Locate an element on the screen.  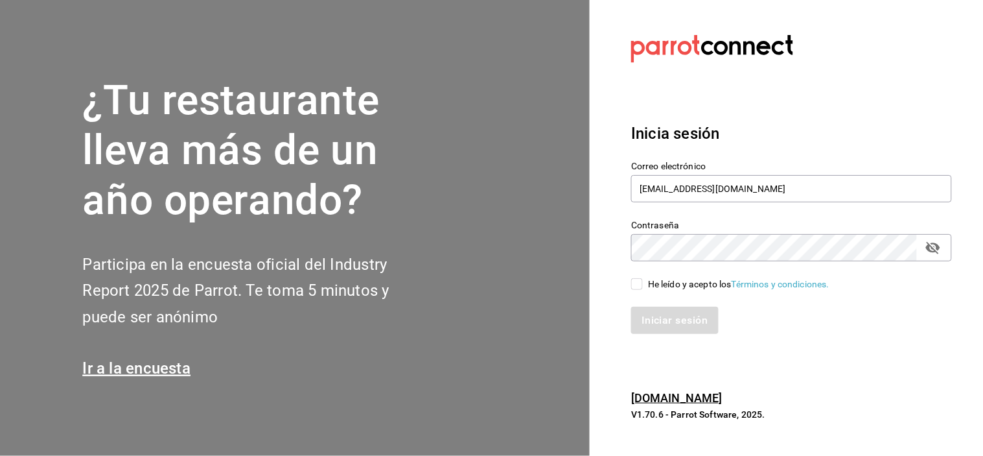
p: V1.70.6 - Parrot Software, 2025. is located at coordinates (791, 414).